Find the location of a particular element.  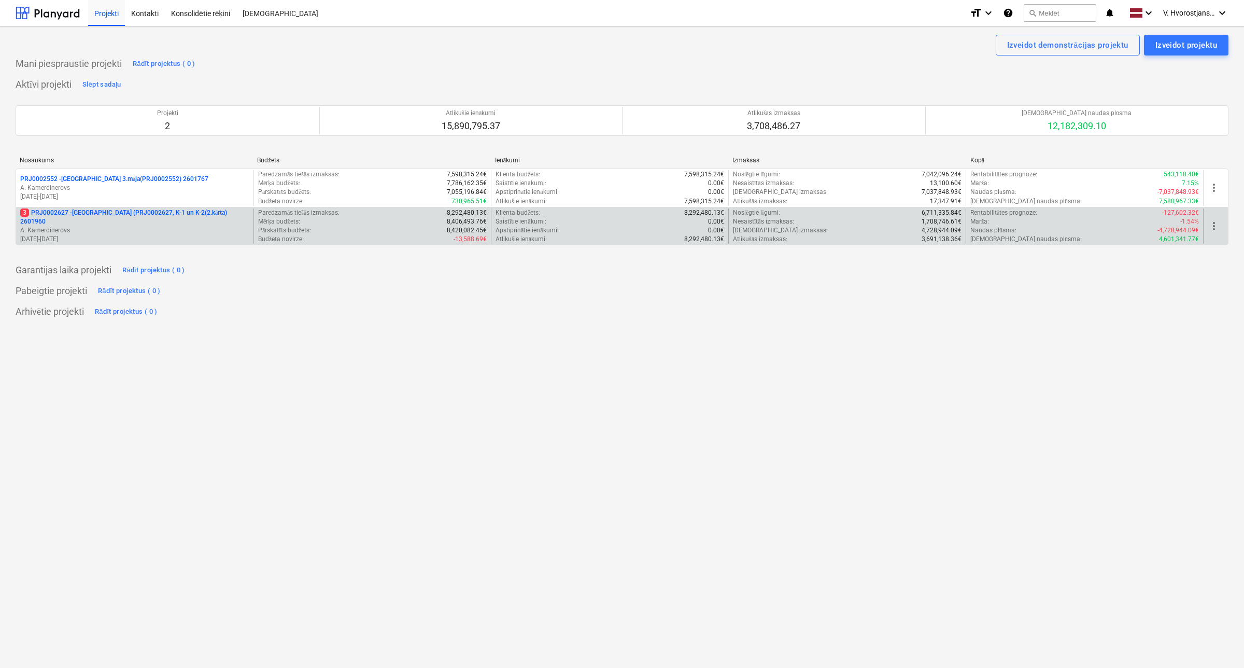

div: Izveidot projektu is located at coordinates (1186, 45).